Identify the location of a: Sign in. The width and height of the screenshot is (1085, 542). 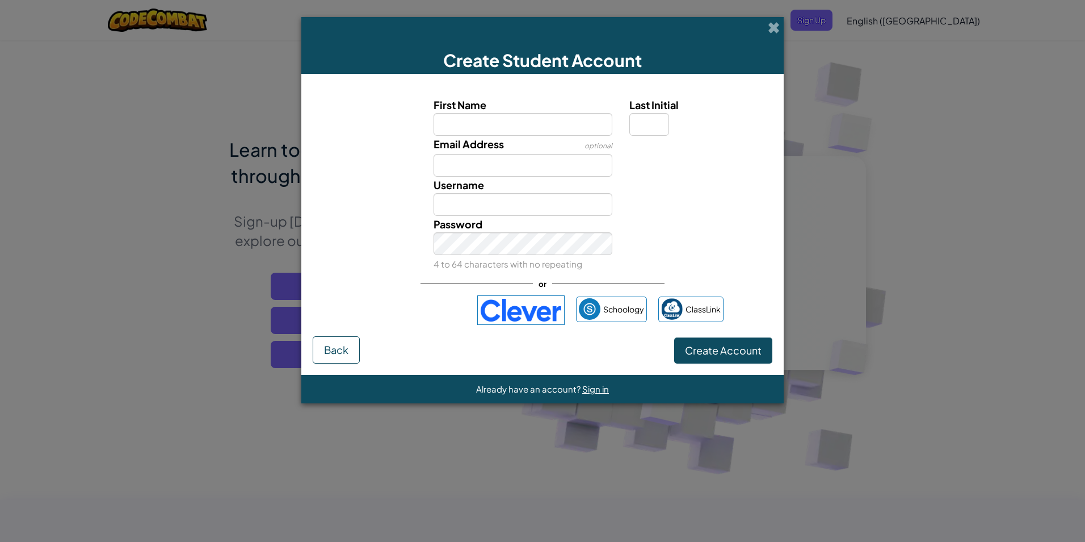
(596, 388).